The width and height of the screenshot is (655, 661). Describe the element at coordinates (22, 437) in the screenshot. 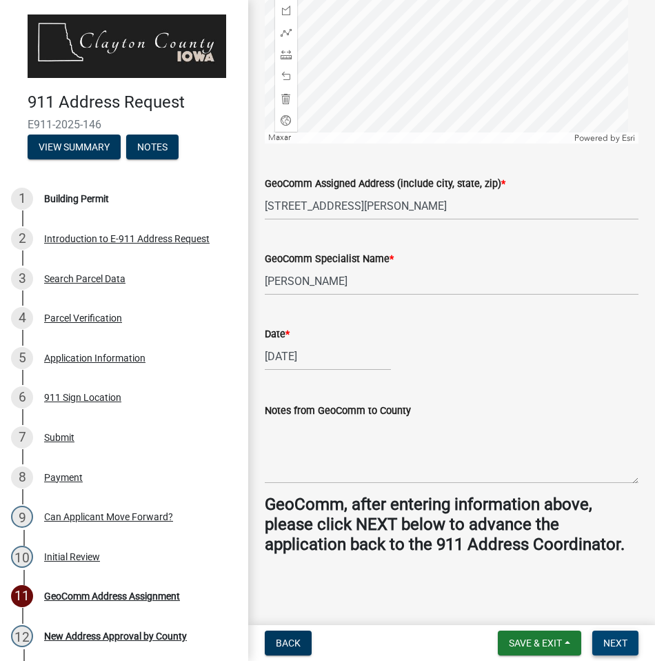

I see `div: 7` at that location.